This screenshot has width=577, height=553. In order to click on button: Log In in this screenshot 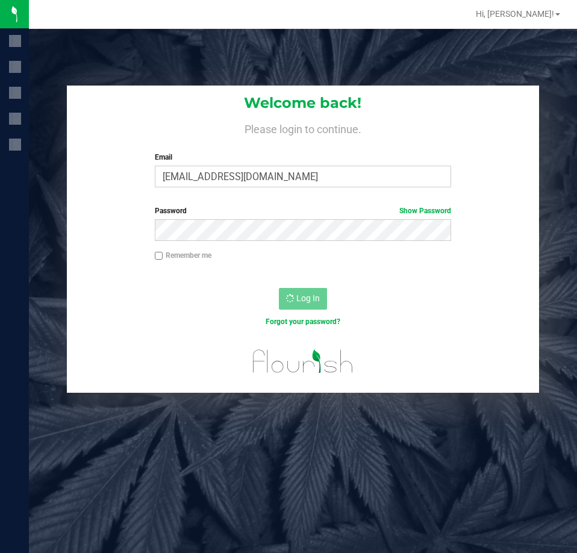, I will do `click(303, 299)`.